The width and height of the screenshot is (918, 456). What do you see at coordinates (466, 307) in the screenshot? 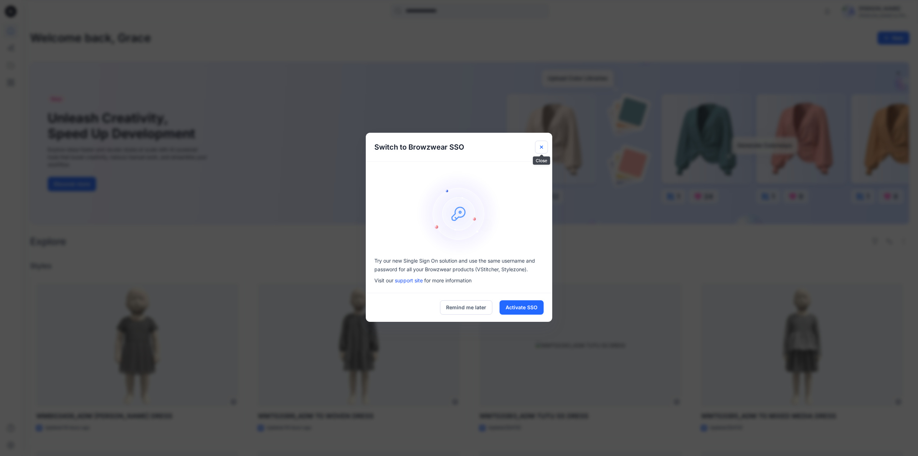
I see `button: Remind me later` at bounding box center [466, 307].